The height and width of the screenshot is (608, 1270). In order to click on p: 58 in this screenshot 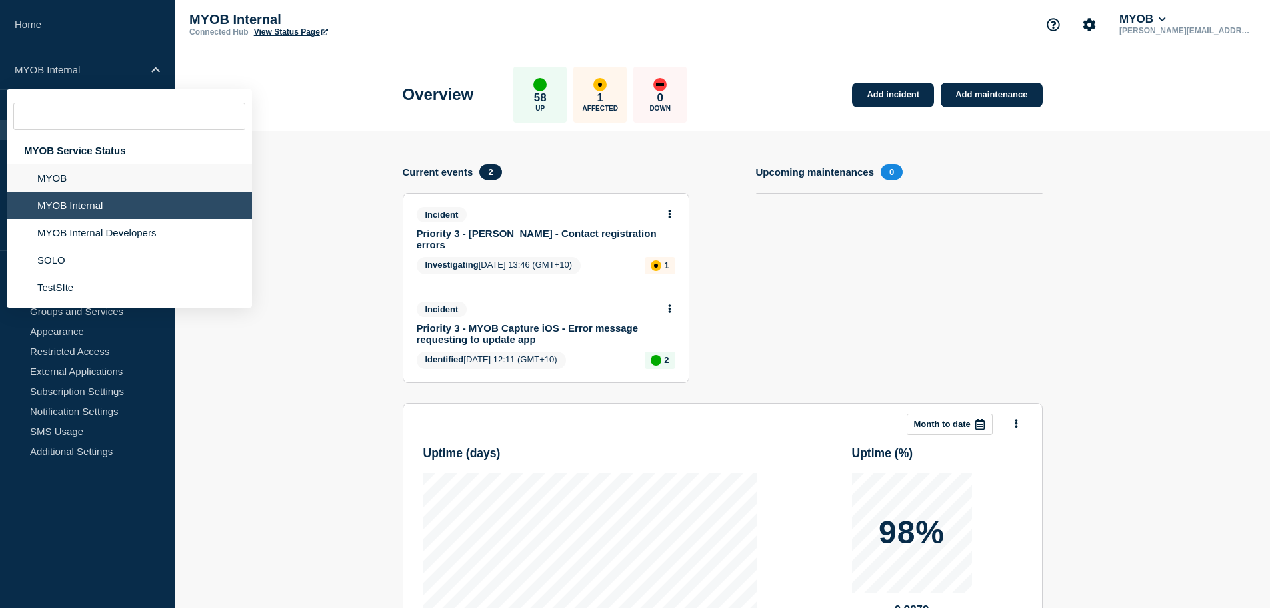, I will do `click(540, 98)`.